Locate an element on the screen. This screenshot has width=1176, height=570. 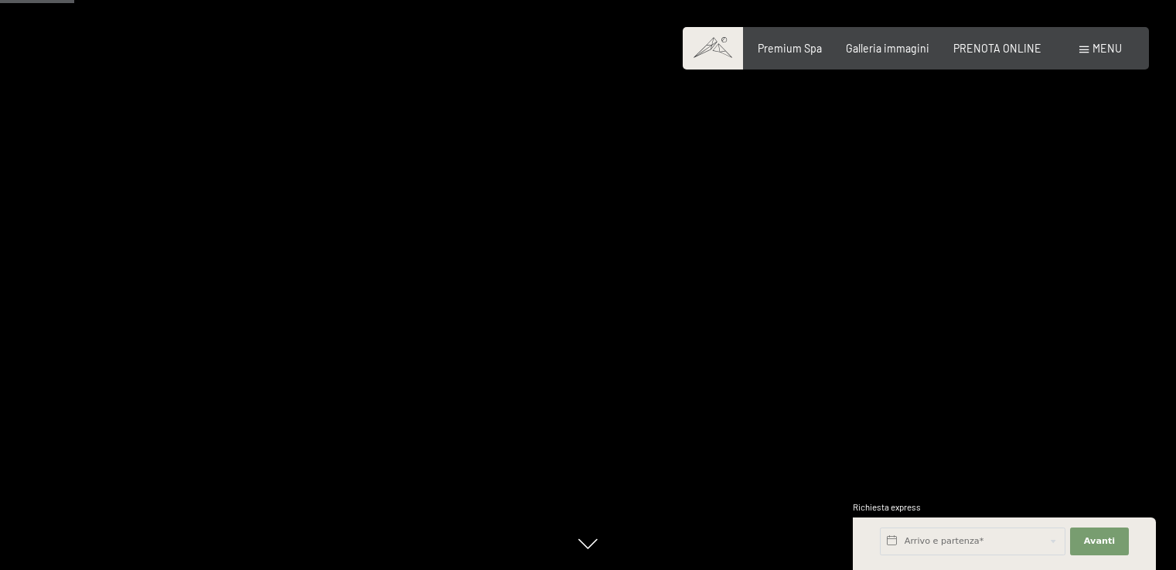
span: Menu is located at coordinates (1107, 48).